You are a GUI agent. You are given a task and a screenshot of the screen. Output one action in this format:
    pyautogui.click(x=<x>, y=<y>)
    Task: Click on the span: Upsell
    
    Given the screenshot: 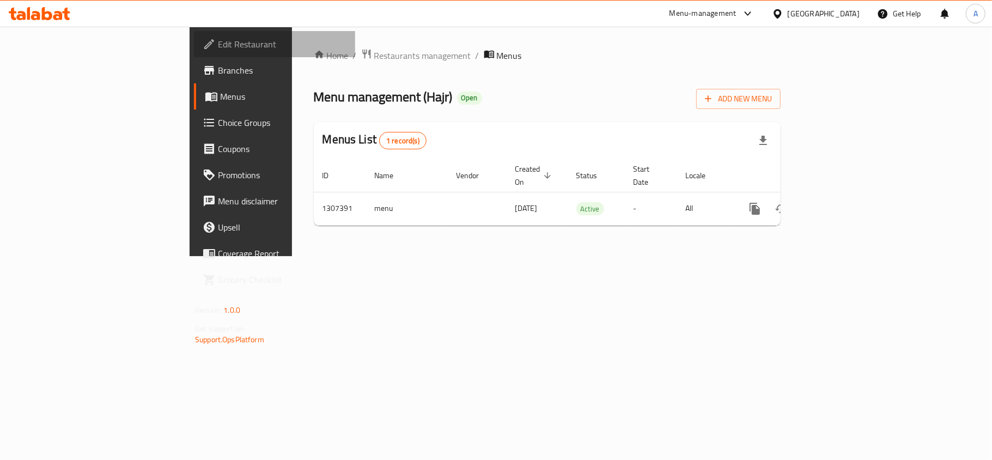 What is the action you would take?
    pyautogui.click(x=282, y=227)
    